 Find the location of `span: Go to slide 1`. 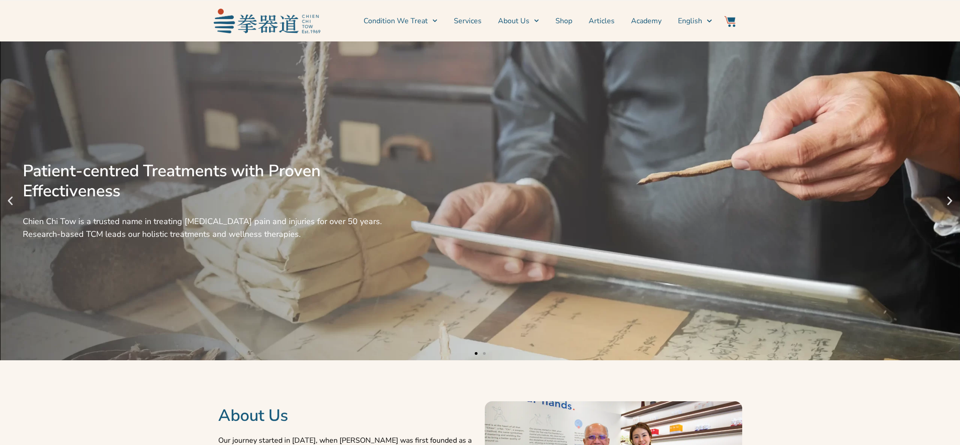

span: Go to slide 1 is located at coordinates (476, 353).